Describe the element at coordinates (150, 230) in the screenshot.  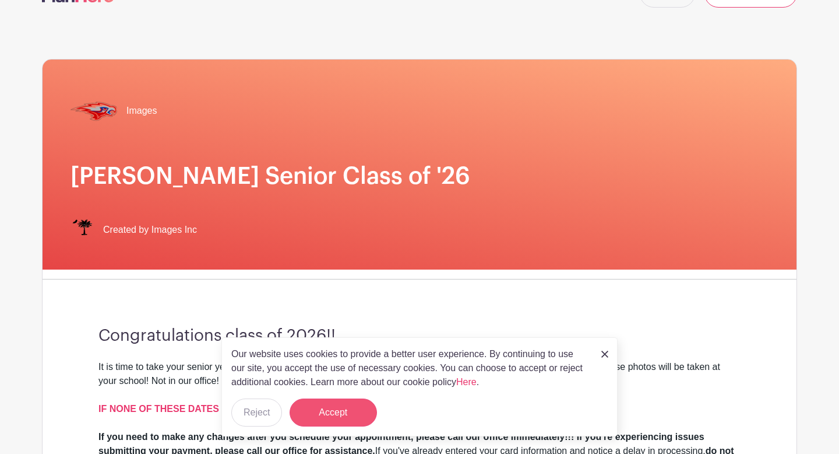
I see `span: Created by Images Inc` at that location.